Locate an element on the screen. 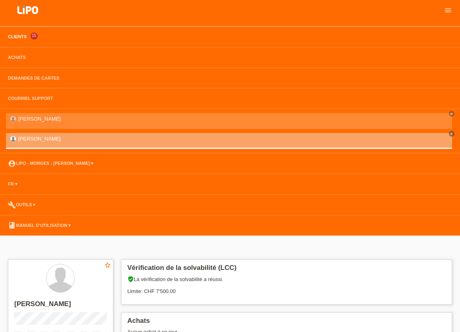  h2: Vérification de la solvabilité (LCC) is located at coordinates (287, 270).